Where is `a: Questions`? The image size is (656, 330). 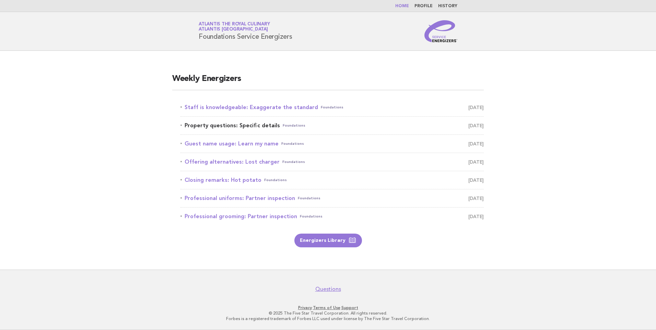
a: Questions is located at coordinates (328, 289).